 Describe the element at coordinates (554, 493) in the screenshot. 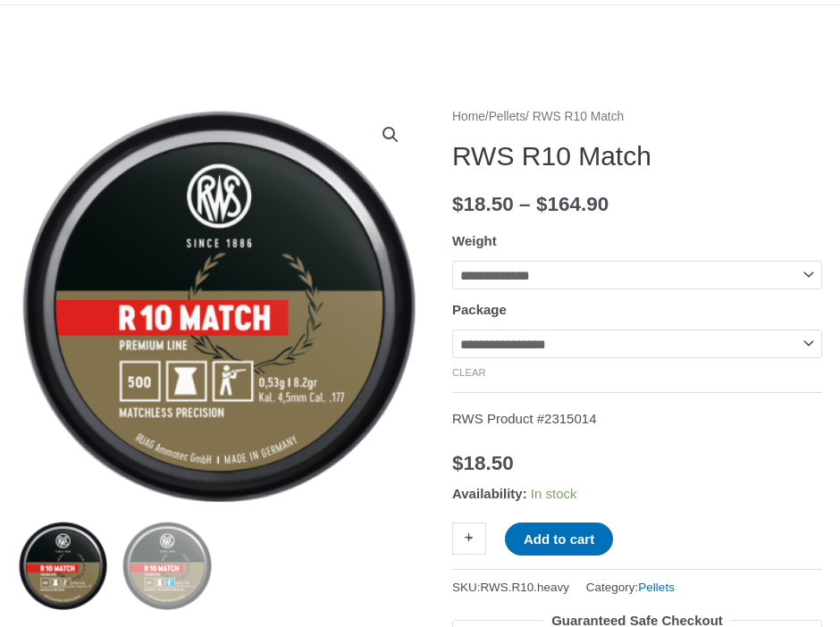

I see `span: In stock` at that location.